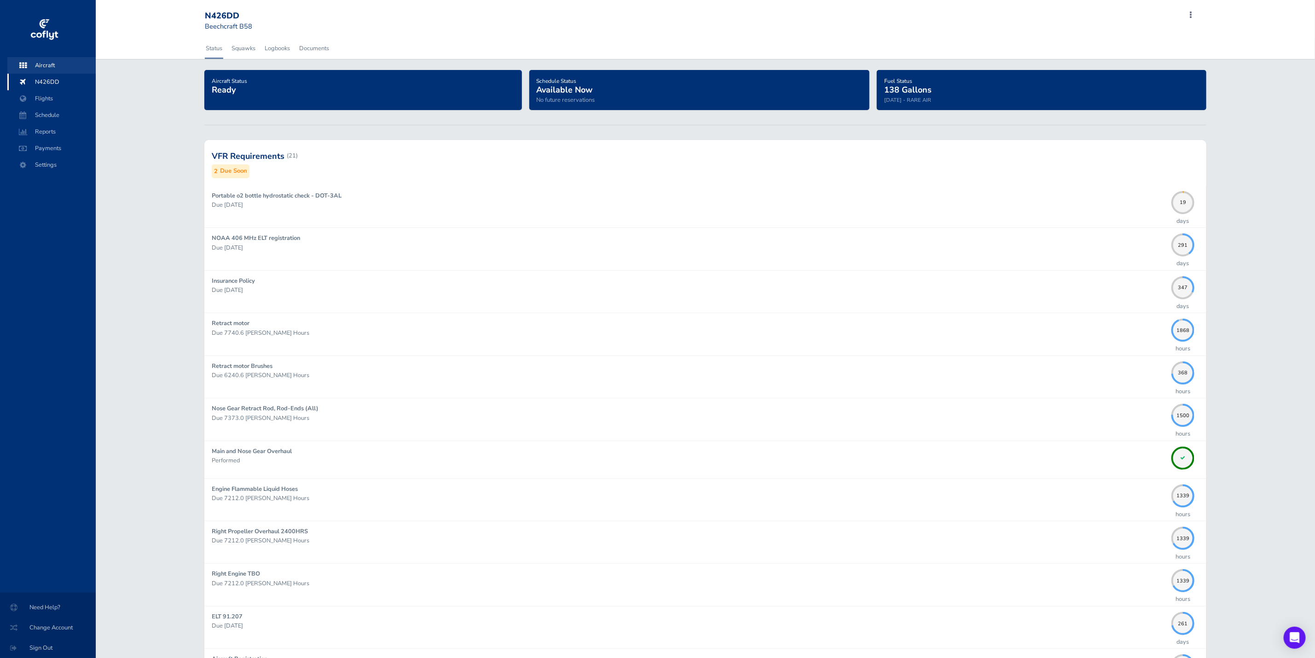 The image size is (1315, 658). Describe the element at coordinates (52, 99) in the screenshot. I see `span: Flights` at that location.